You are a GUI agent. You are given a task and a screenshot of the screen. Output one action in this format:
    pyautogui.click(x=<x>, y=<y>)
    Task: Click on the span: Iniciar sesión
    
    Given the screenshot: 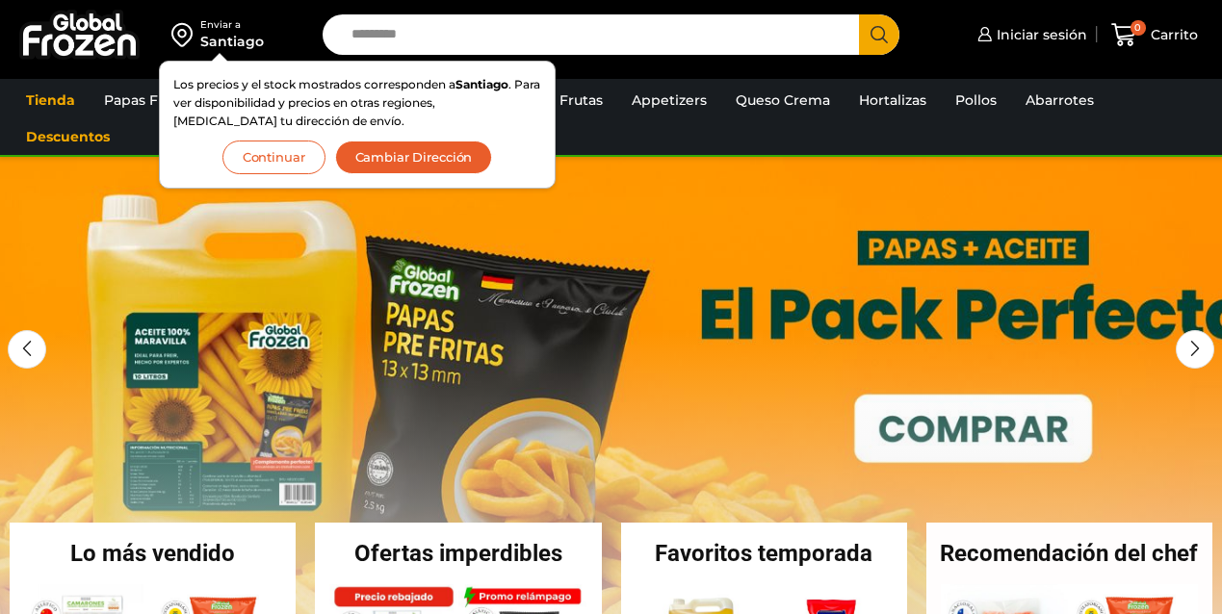 What is the action you would take?
    pyautogui.click(x=1039, y=35)
    